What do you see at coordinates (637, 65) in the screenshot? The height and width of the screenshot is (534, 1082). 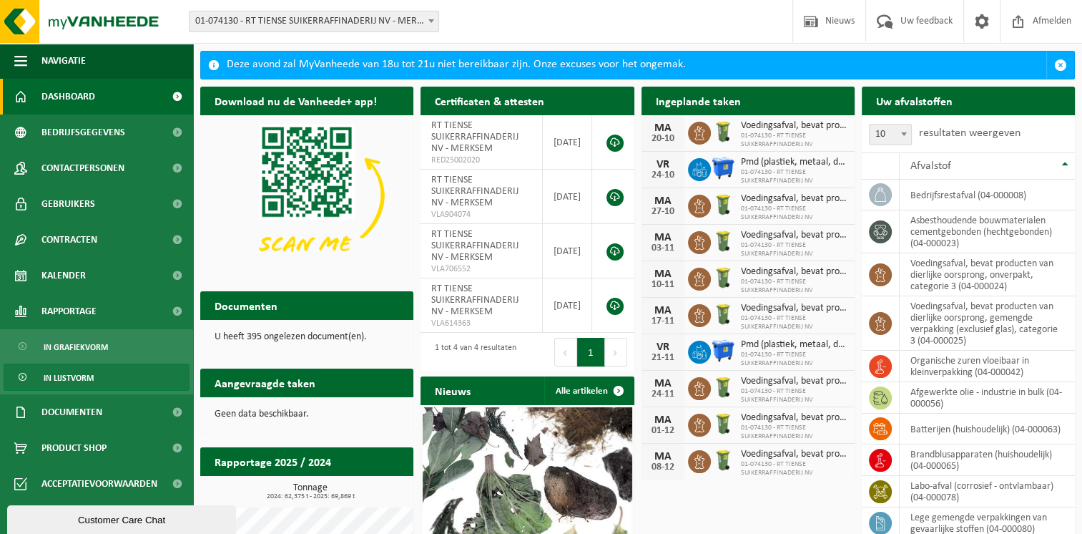 I see `div: Deze avond zal MyVanheede van 18u tot 21u niet bereikbaar zijn. Onze excuses voor het ongemak.` at bounding box center [637, 65].